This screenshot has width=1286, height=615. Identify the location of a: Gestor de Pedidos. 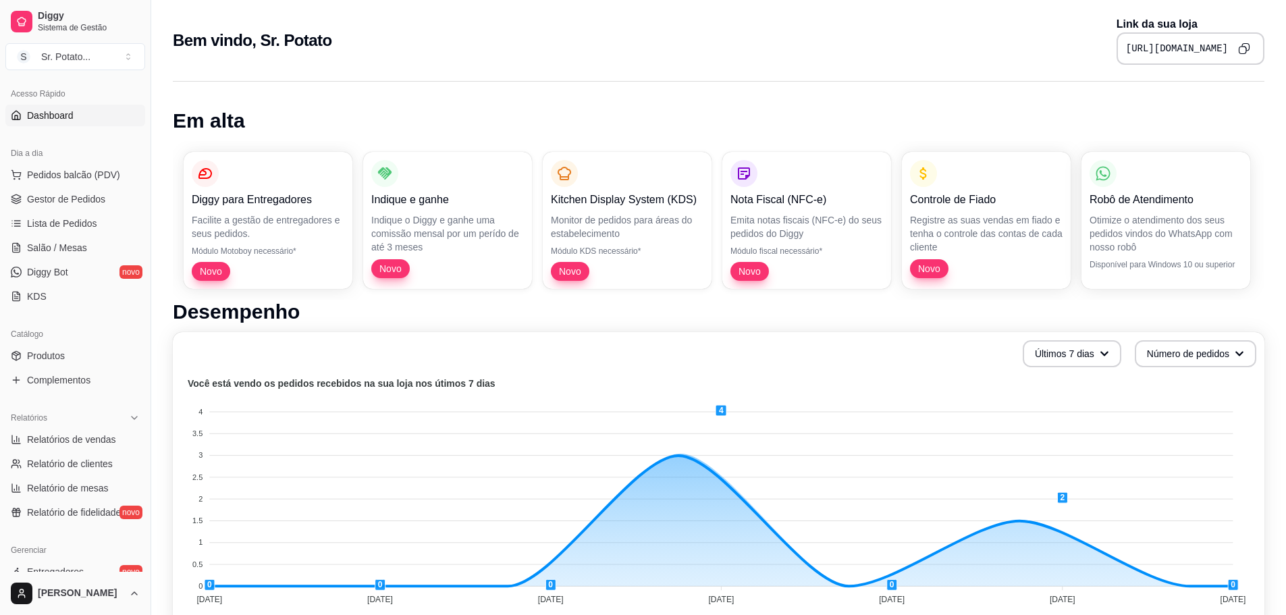
(75, 199).